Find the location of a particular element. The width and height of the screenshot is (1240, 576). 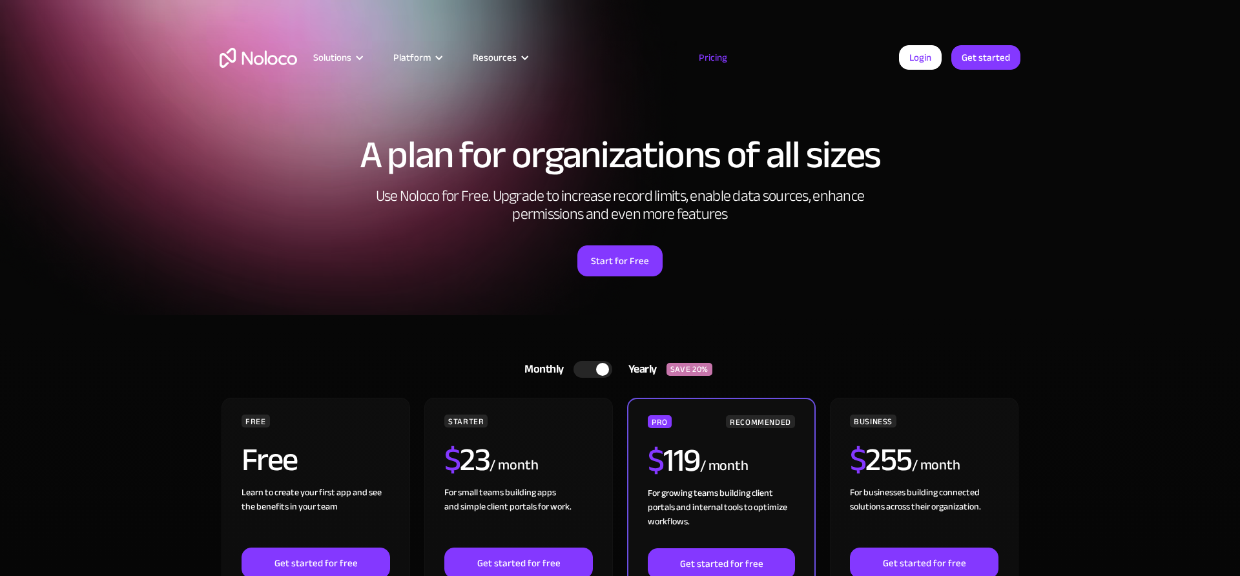

h2: 119 is located at coordinates (674, 461).